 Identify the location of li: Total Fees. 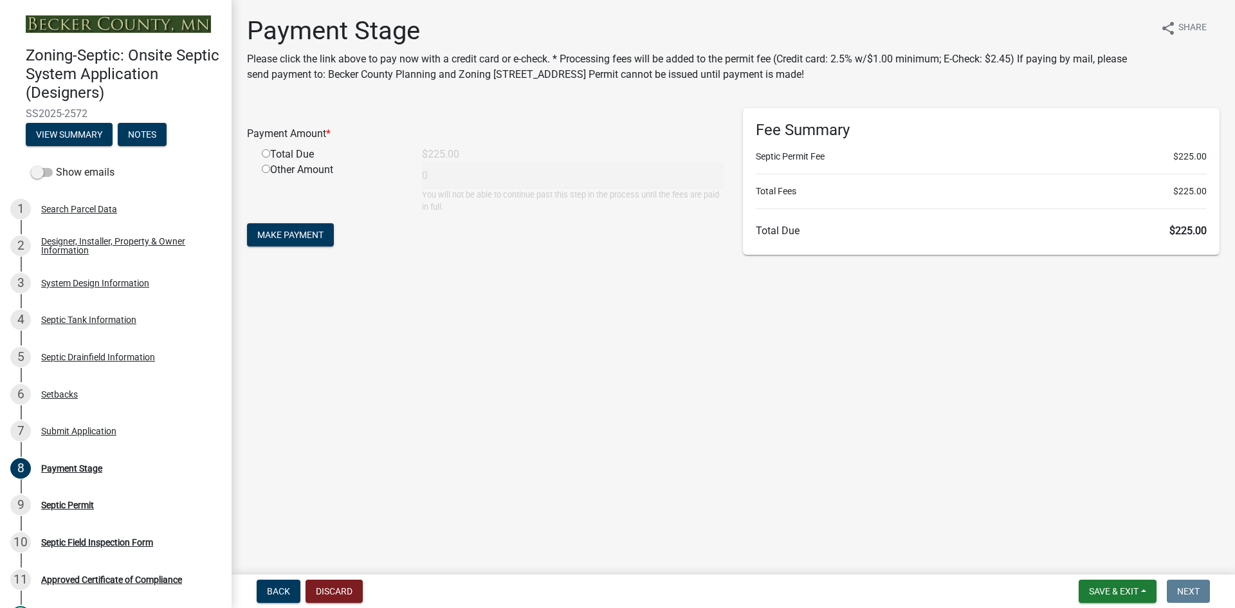
(981, 191).